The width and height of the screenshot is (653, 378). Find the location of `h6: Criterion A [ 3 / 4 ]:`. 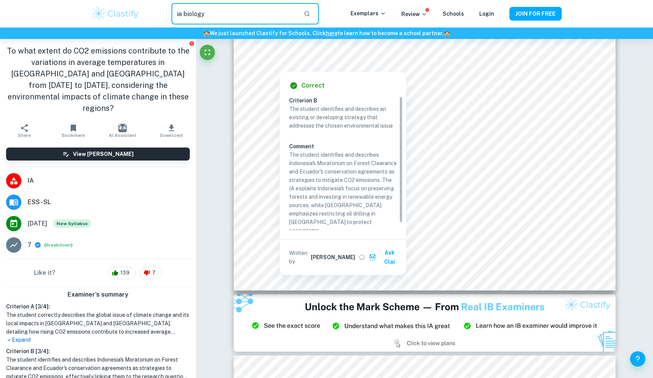

h6: Criterion A [ 3 / 4 ]: is located at coordinates (98, 306).